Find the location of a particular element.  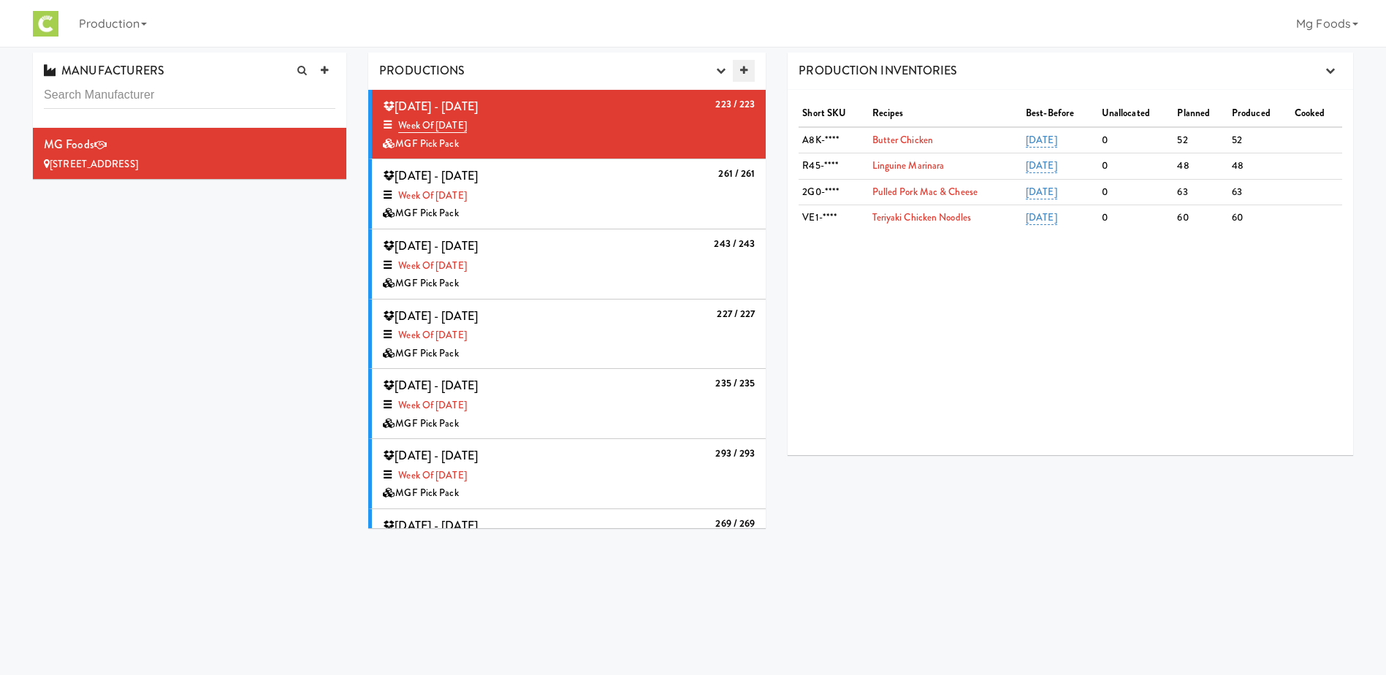

a: Teriyaki Chicken Noodles is located at coordinates (921, 217).